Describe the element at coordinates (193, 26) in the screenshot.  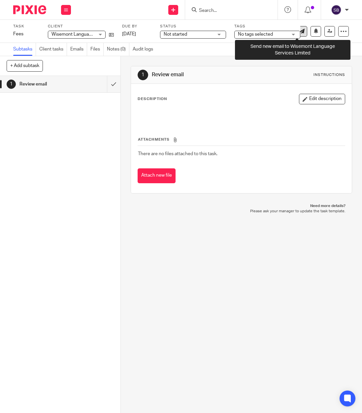
I see `label: Status` at that location.